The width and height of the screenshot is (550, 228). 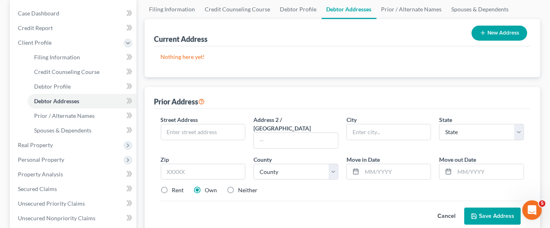 I want to click on span: 5, so click(x=542, y=204).